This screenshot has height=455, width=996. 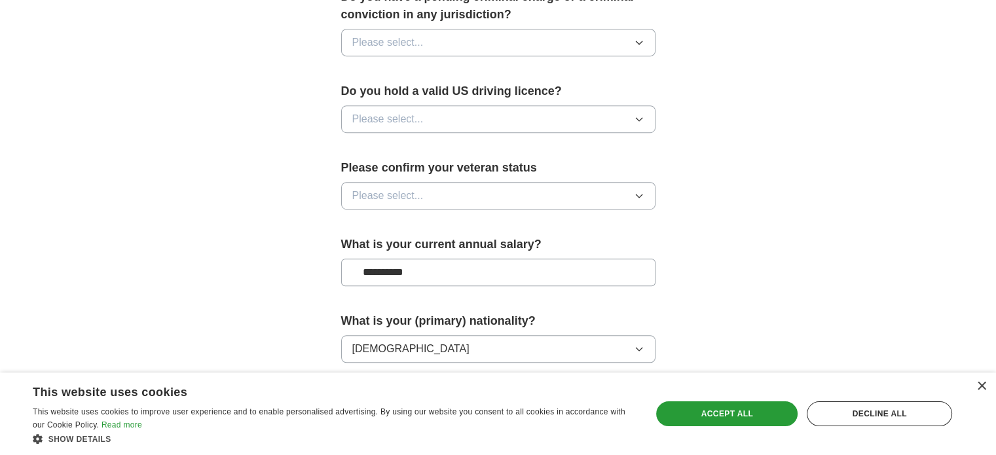 I want to click on div: Close, so click(x=981, y=386).